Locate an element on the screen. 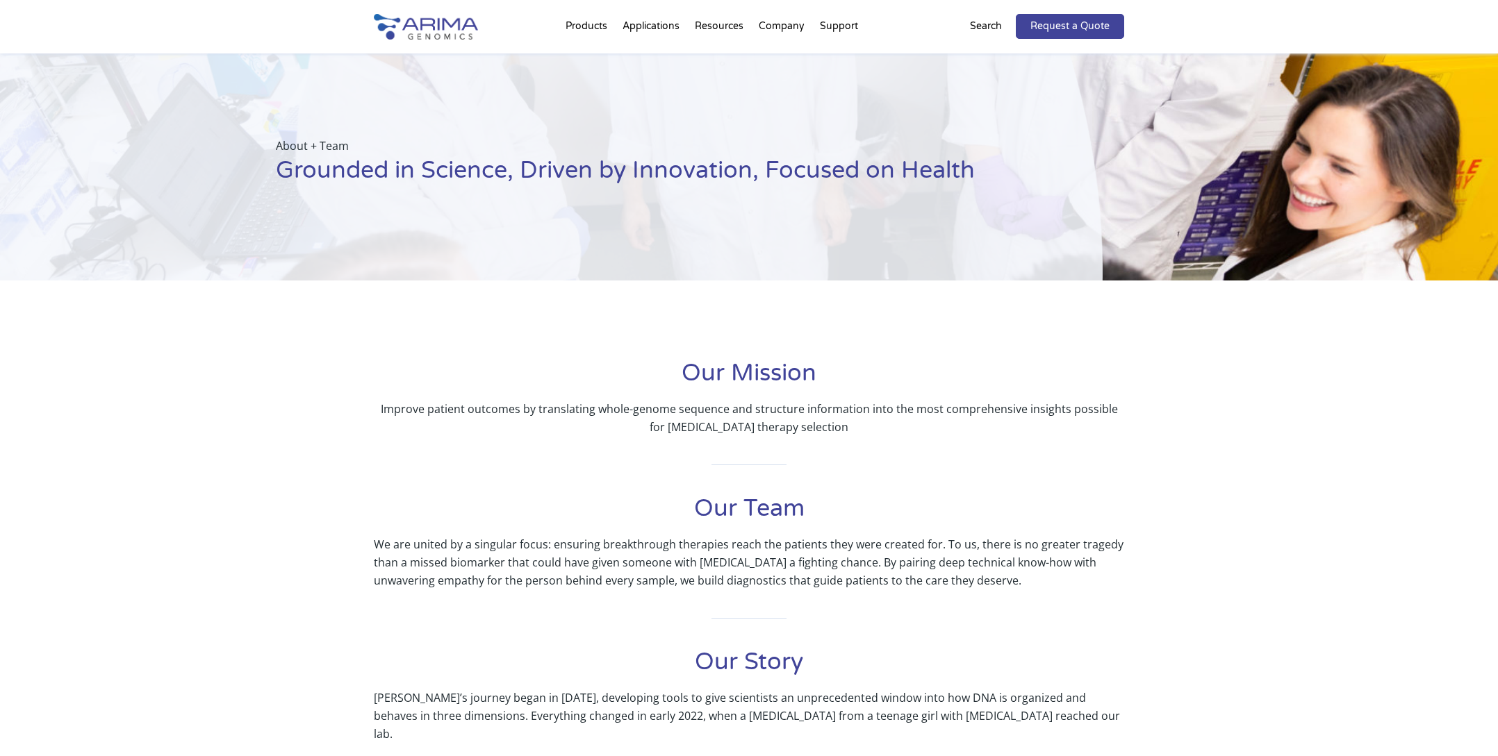 This screenshot has width=1498, height=756. h1: Our Team is located at coordinates (749, 514).